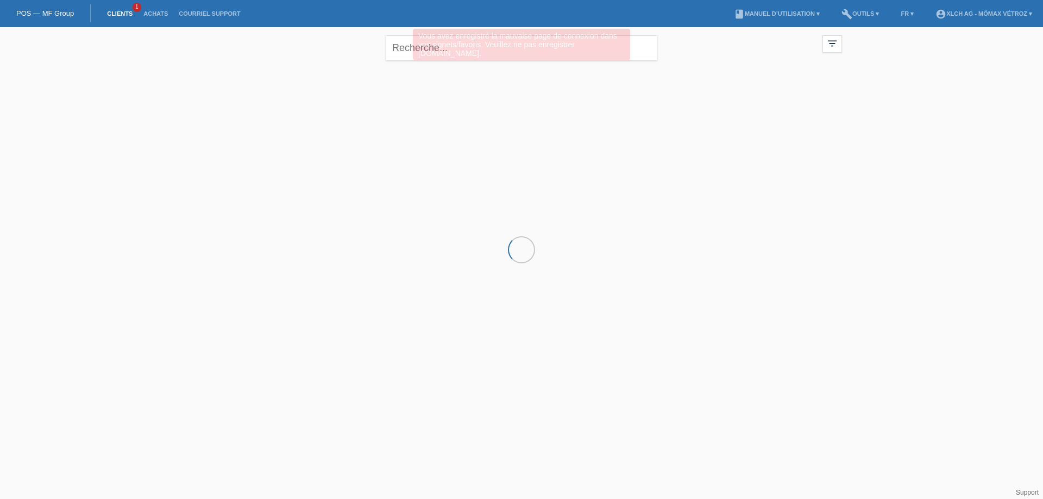  Describe the element at coordinates (1027, 493) in the screenshot. I see `a: Support` at that location.